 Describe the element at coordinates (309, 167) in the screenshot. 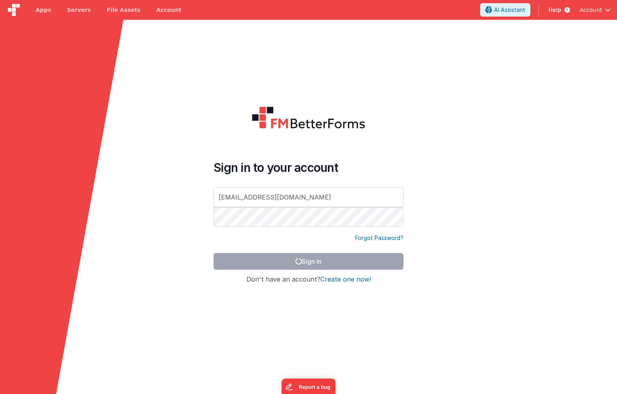

I see `h4: Sign in to your account` at that location.